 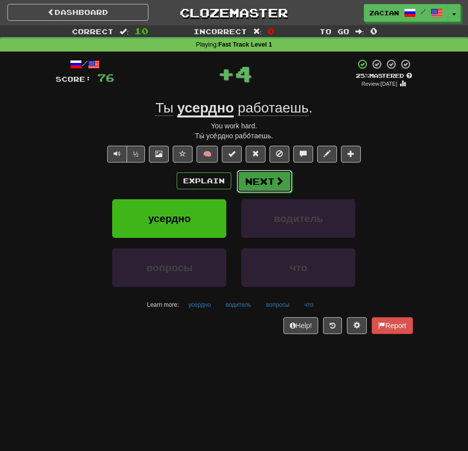 What do you see at coordinates (255, 154) in the screenshot?
I see `button: Reset to 0% Mastered (alt+r)` at bounding box center [255, 154].